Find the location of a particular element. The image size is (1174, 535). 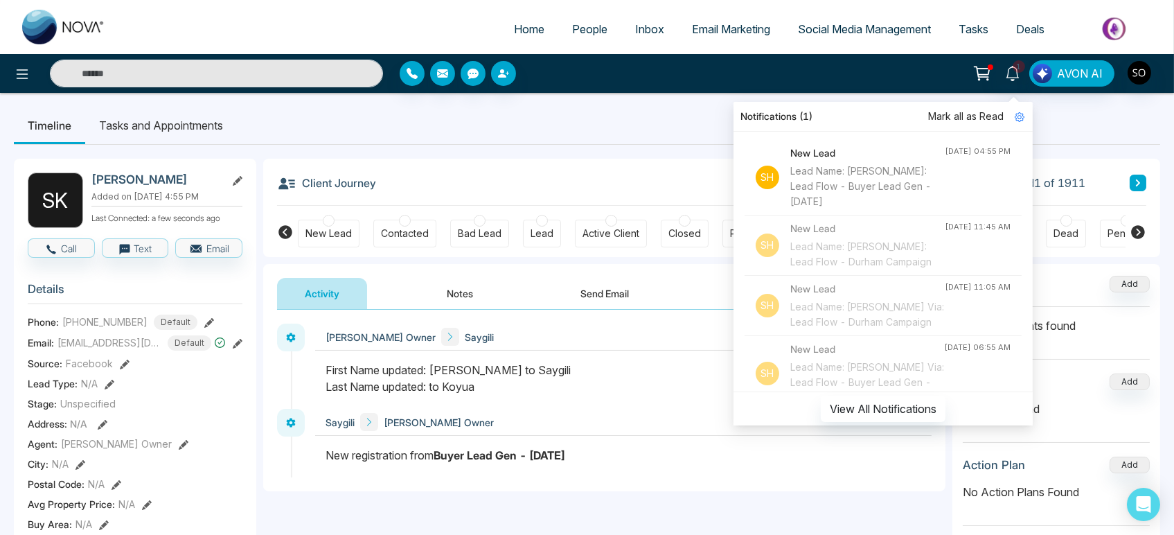

a: Inbox is located at coordinates (650, 29).